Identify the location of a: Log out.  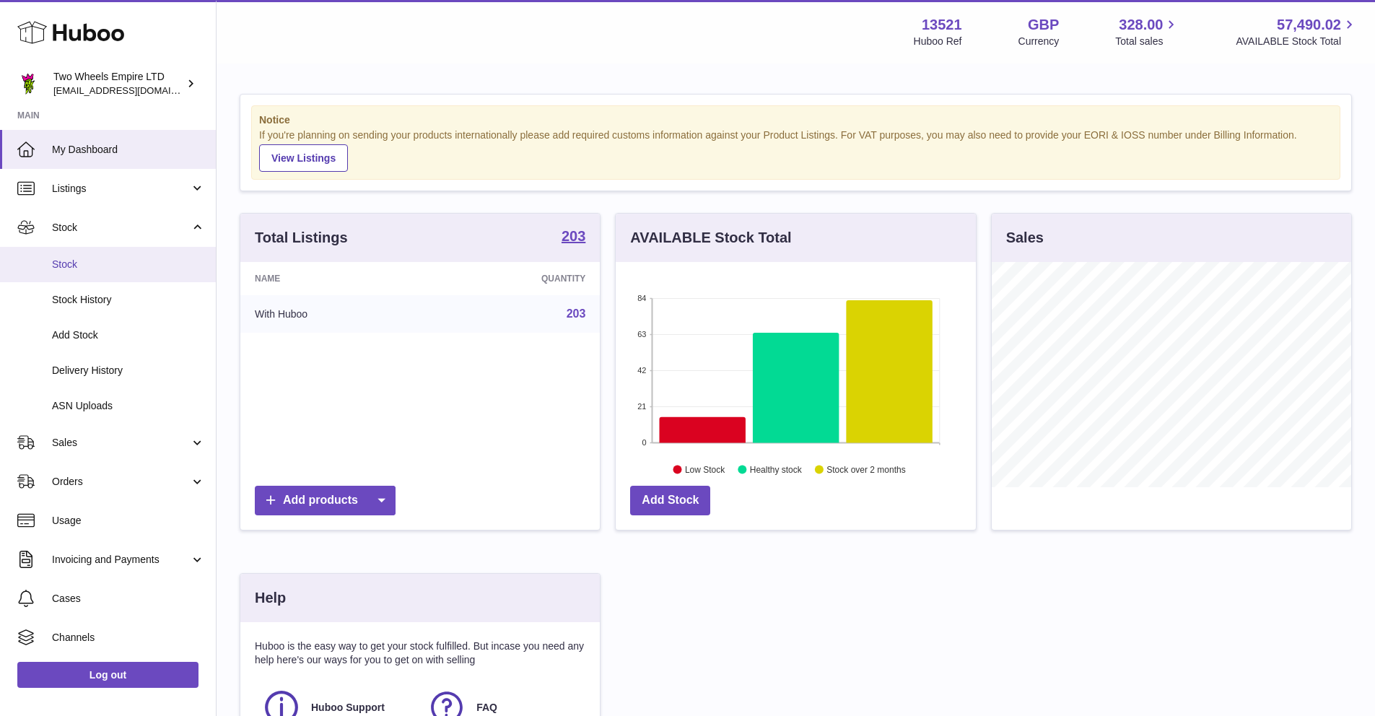
(108, 675).